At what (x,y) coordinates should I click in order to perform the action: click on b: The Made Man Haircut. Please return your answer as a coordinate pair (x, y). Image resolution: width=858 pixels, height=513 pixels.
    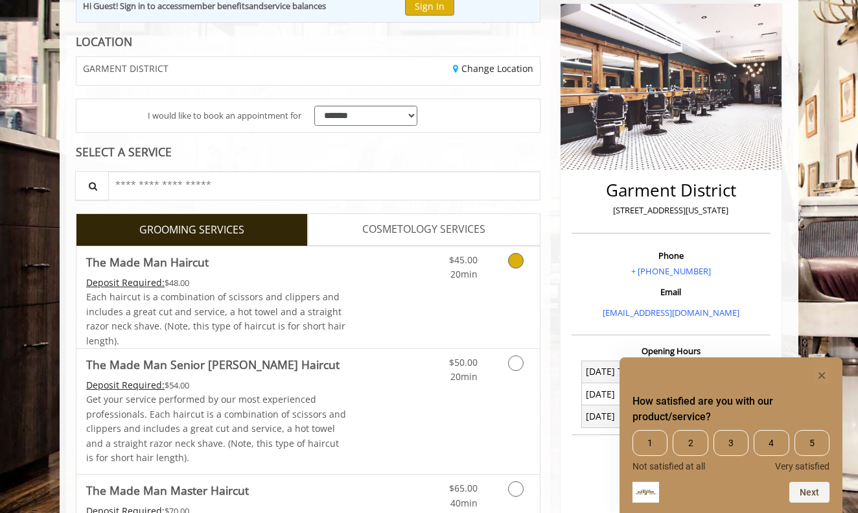
    Looking at the image, I should click on (147, 262).